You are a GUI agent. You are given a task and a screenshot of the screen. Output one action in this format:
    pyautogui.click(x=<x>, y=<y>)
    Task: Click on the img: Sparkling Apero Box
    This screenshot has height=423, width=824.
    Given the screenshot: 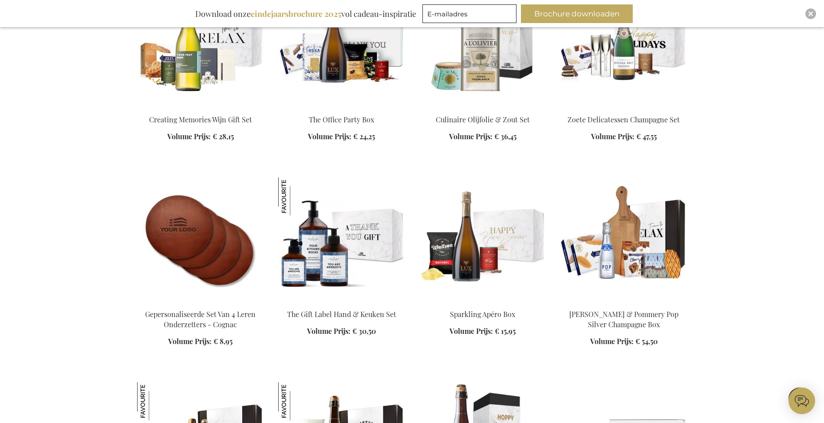 What is the action you would take?
    pyautogui.click(x=483, y=240)
    